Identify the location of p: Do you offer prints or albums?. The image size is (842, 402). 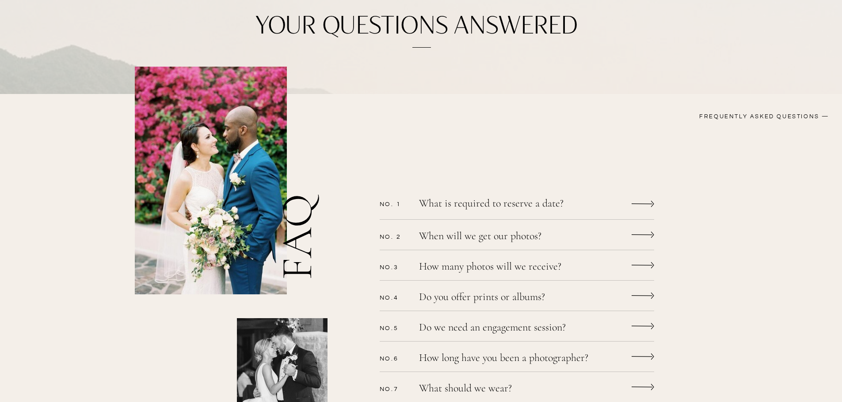
(505, 298).